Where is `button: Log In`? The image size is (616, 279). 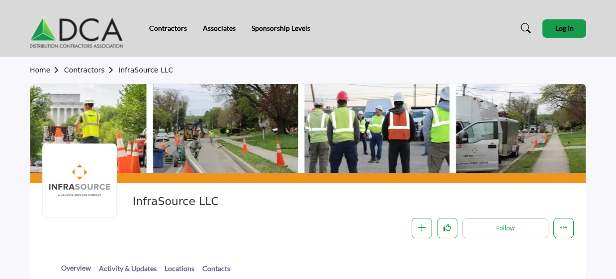 button: Log In is located at coordinates (564, 28).